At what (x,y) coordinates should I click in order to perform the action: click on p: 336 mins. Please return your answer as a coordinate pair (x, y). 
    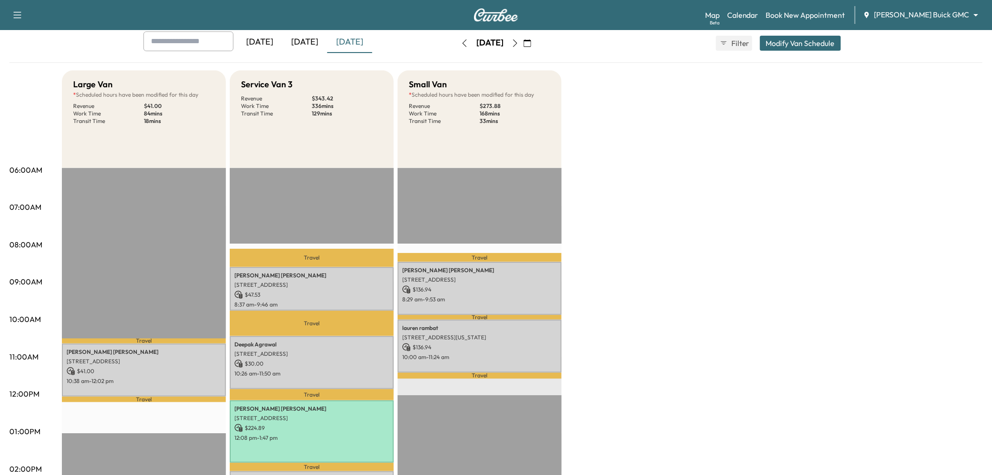
    Looking at the image, I should click on (347, 106).